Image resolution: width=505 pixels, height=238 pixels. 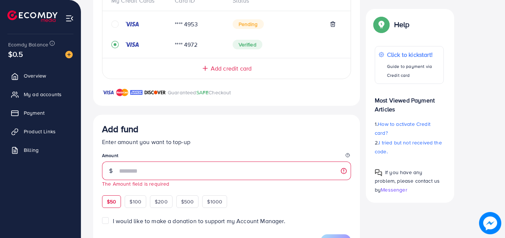 What do you see at coordinates (247, 44) in the screenshot?
I see `span: Verified` at bounding box center [247, 44].